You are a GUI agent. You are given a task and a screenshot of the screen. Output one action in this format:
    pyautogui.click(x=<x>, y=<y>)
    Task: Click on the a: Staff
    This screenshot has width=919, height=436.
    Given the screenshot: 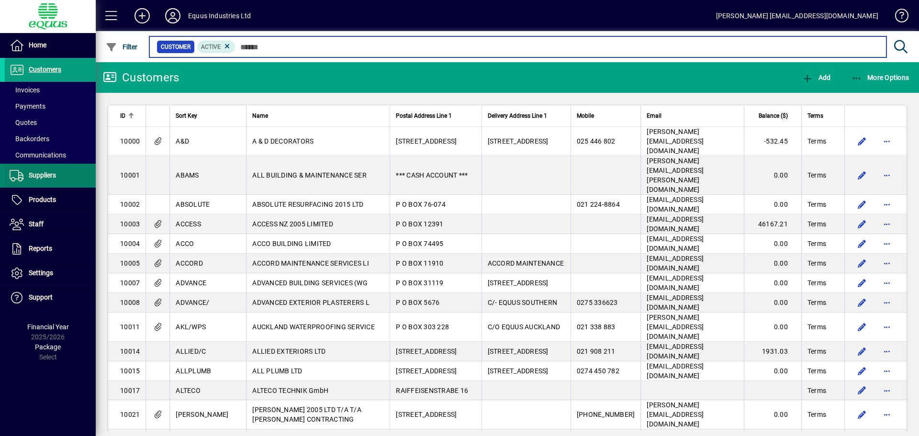 What is the action you would take?
    pyautogui.click(x=50, y=224)
    